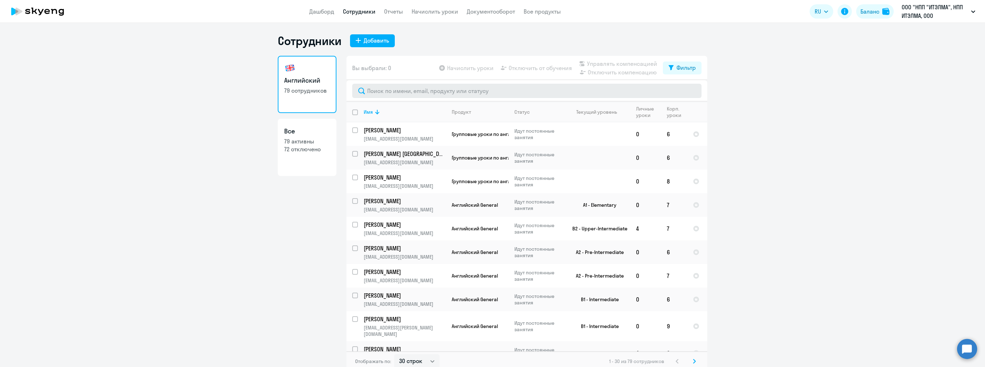 The image size is (985, 367). What do you see at coordinates (307, 91) in the screenshot?
I see `p: 79 сотрудников` at bounding box center [307, 91].